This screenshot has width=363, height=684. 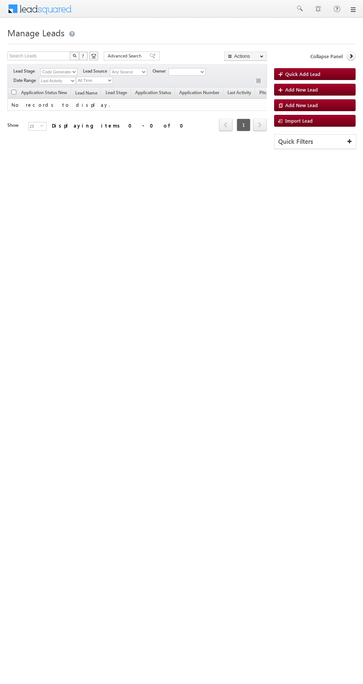 What do you see at coordinates (153, 93) in the screenshot?
I see `a: Application Status` at bounding box center [153, 93].